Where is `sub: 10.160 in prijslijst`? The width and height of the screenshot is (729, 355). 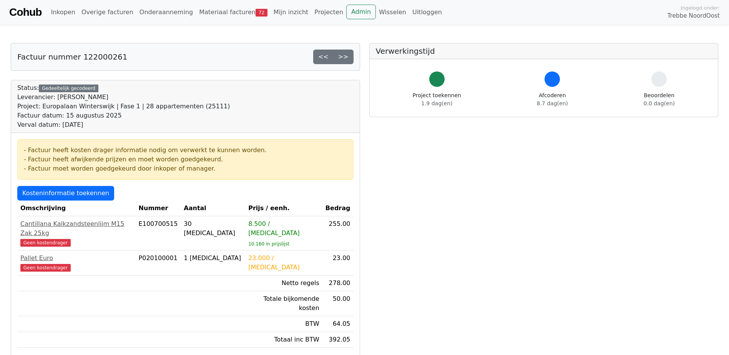
sub: 10.160 in prijslijst is located at coordinates (269, 244).